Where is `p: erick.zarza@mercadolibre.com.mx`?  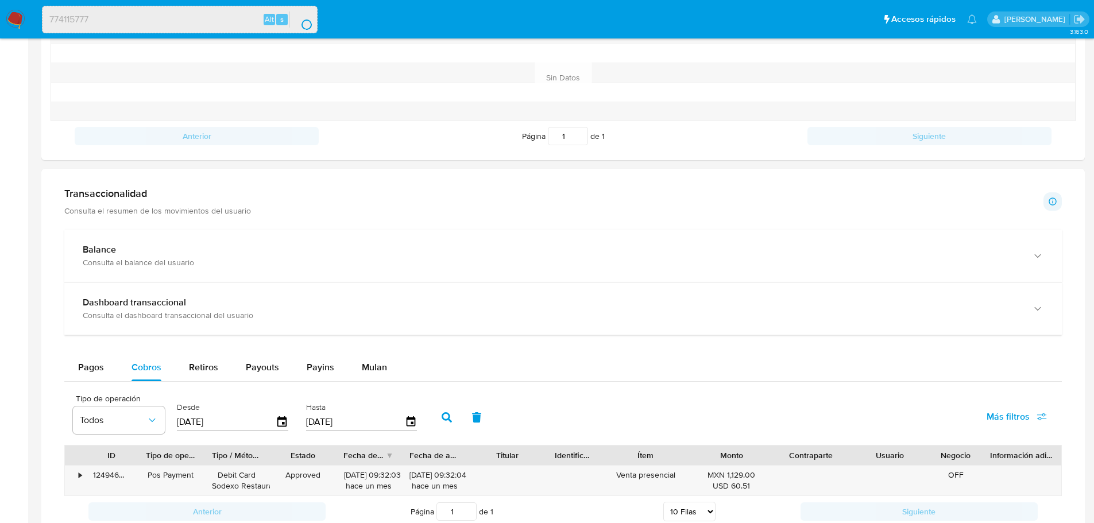 p: erick.zarza@mercadolibre.com.mx is located at coordinates (1036, 19).